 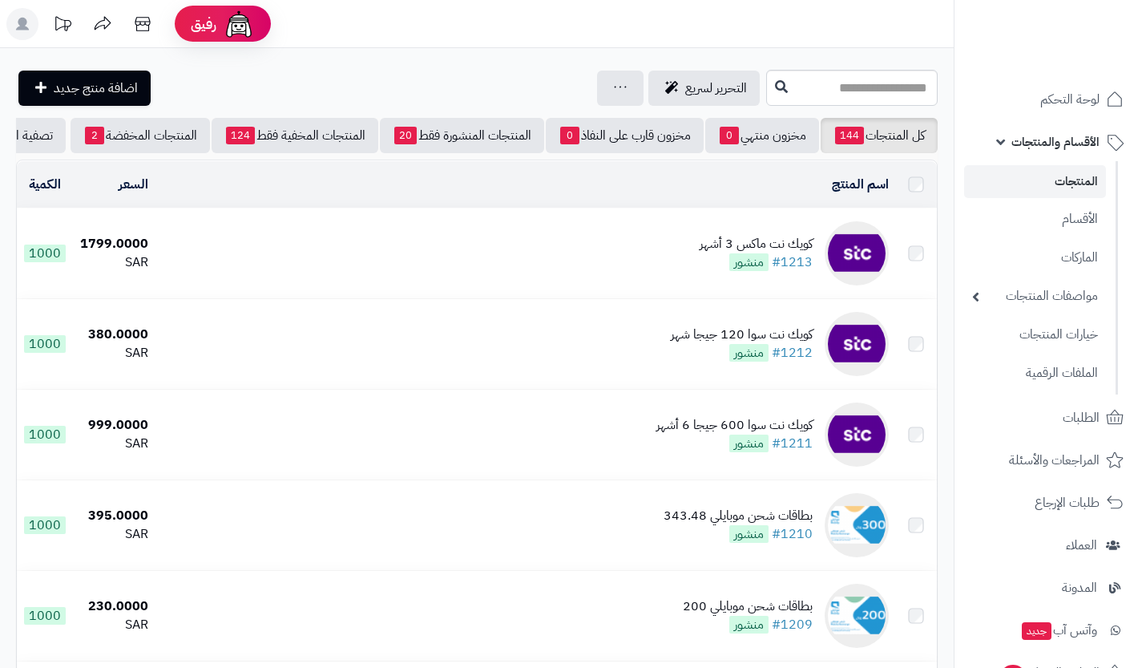 What do you see at coordinates (1082, 418) in the screenshot?
I see `span: الطلبات` at bounding box center [1082, 418].